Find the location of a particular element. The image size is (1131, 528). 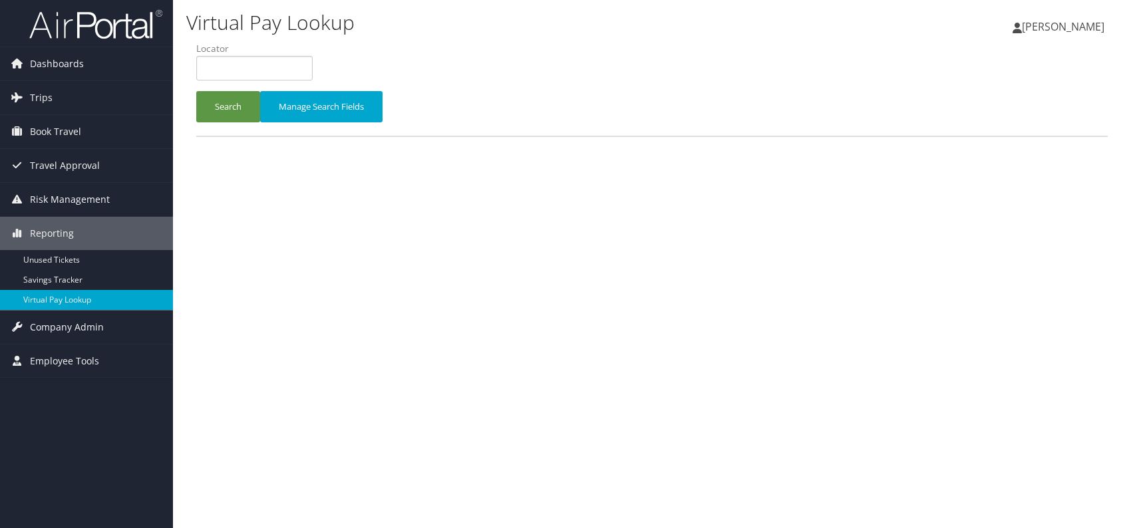

button: Manage Search Fields is located at coordinates (321, 106).